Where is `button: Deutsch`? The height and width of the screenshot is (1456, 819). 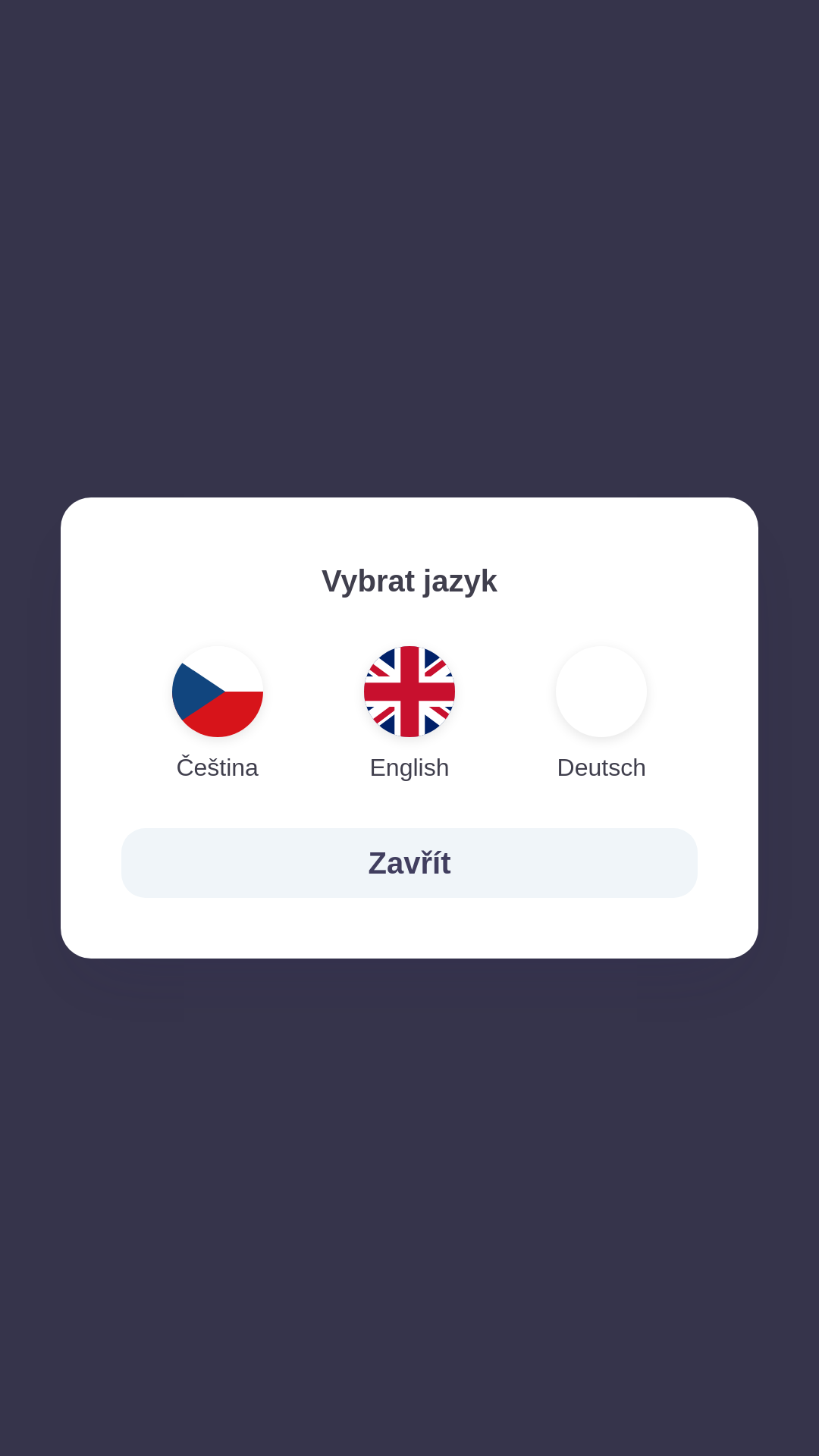
button: Deutsch is located at coordinates (602, 716).